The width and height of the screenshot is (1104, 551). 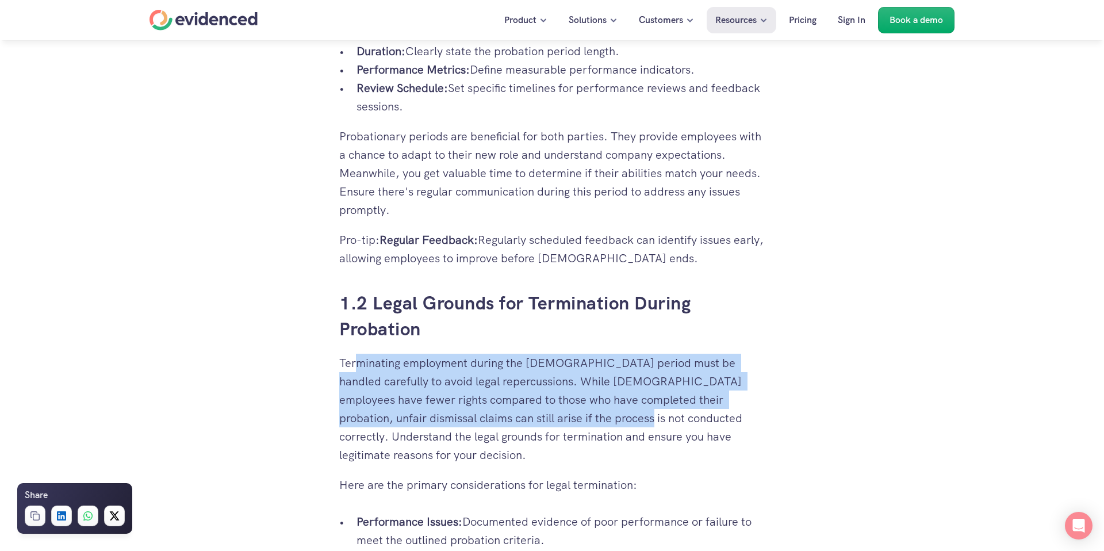 I want to click on p: Solutions, so click(x=588, y=20).